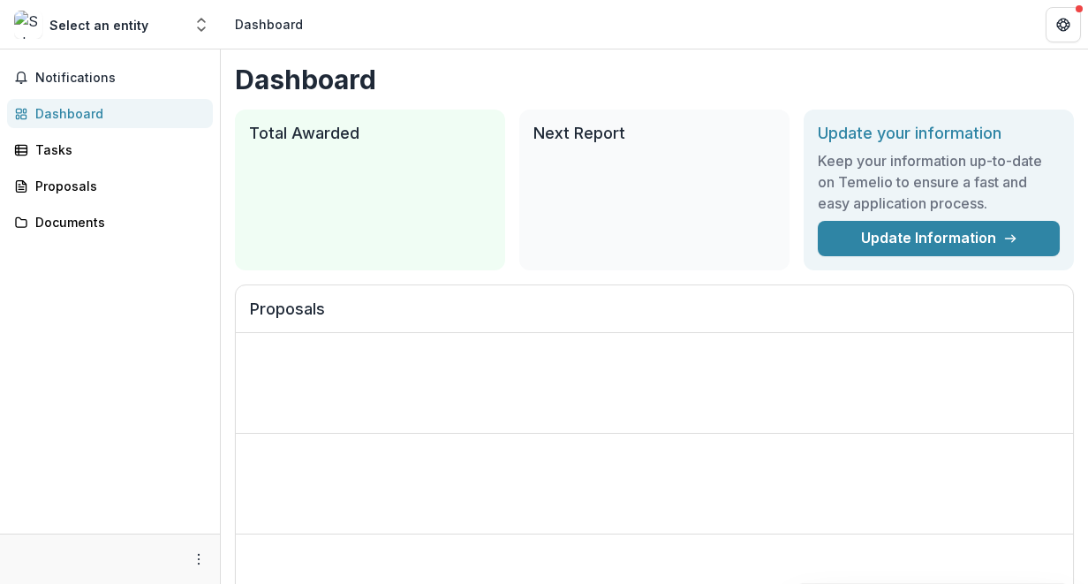 The image size is (1088, 584). Describe the element at coordinates (655, 133) in the screenshot. I see `h2: Next Report` at that location.